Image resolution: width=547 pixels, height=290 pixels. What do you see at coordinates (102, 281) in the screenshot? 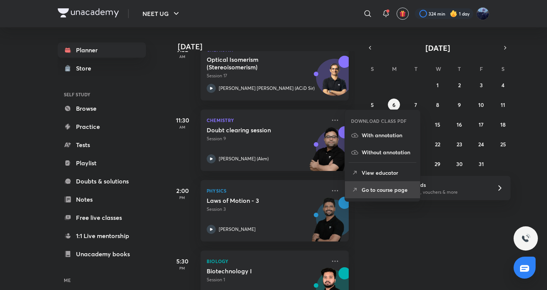
I see `h6: ME` at bounding box center [102, 281].